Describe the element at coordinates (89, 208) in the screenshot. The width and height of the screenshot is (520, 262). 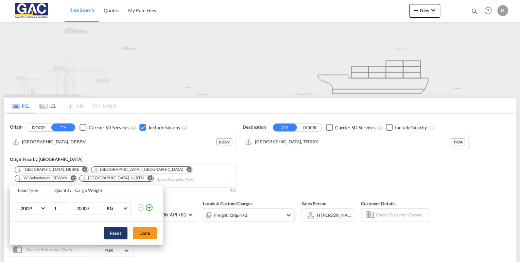
I see `input: Enter Weight` at that location.